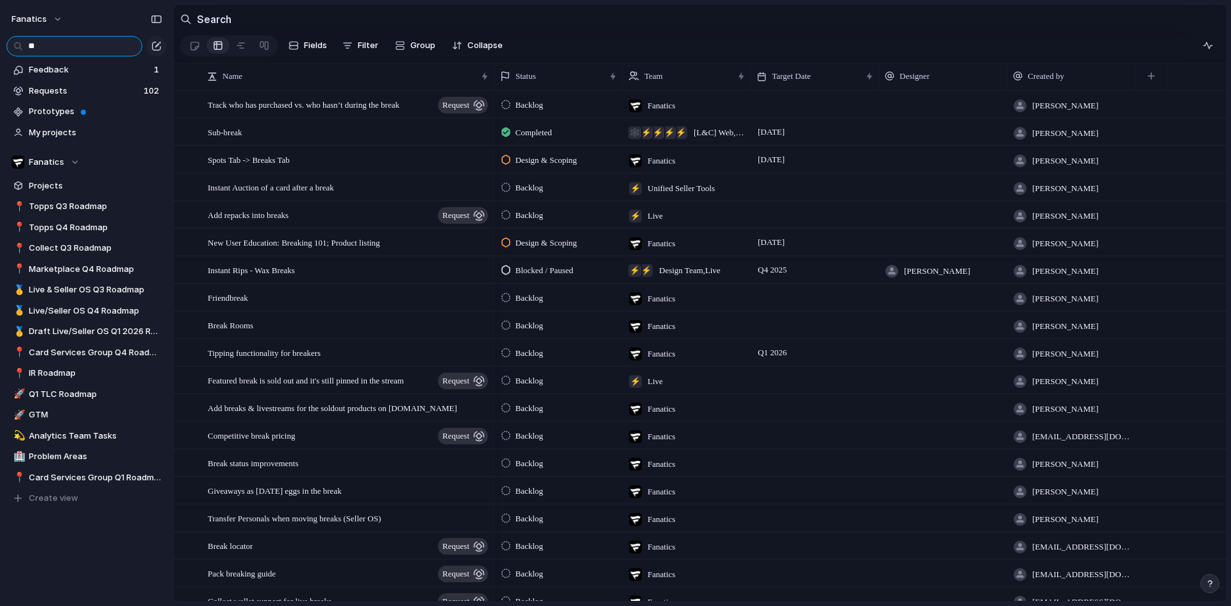 This screenshot has width=1231, height=606. I want to click on div: 📍Card Services Group Q1 Roadmap, so click(87, 478).